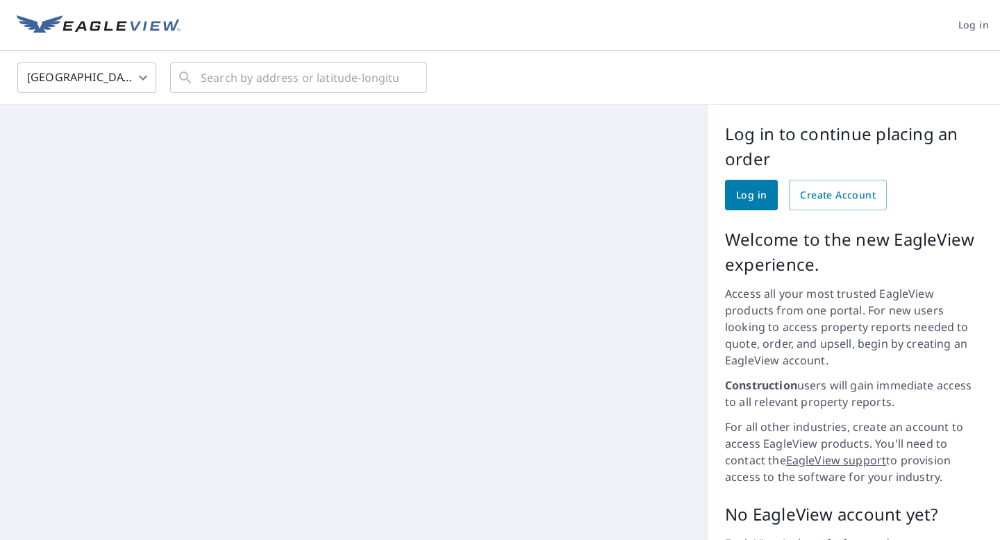 Image resolution: width=1000 pixels, height=540 pixels. What do you see at coordinates (836, 460) in the screenshot?
I see `a: EagleView support` at bounding box center [836, 460].